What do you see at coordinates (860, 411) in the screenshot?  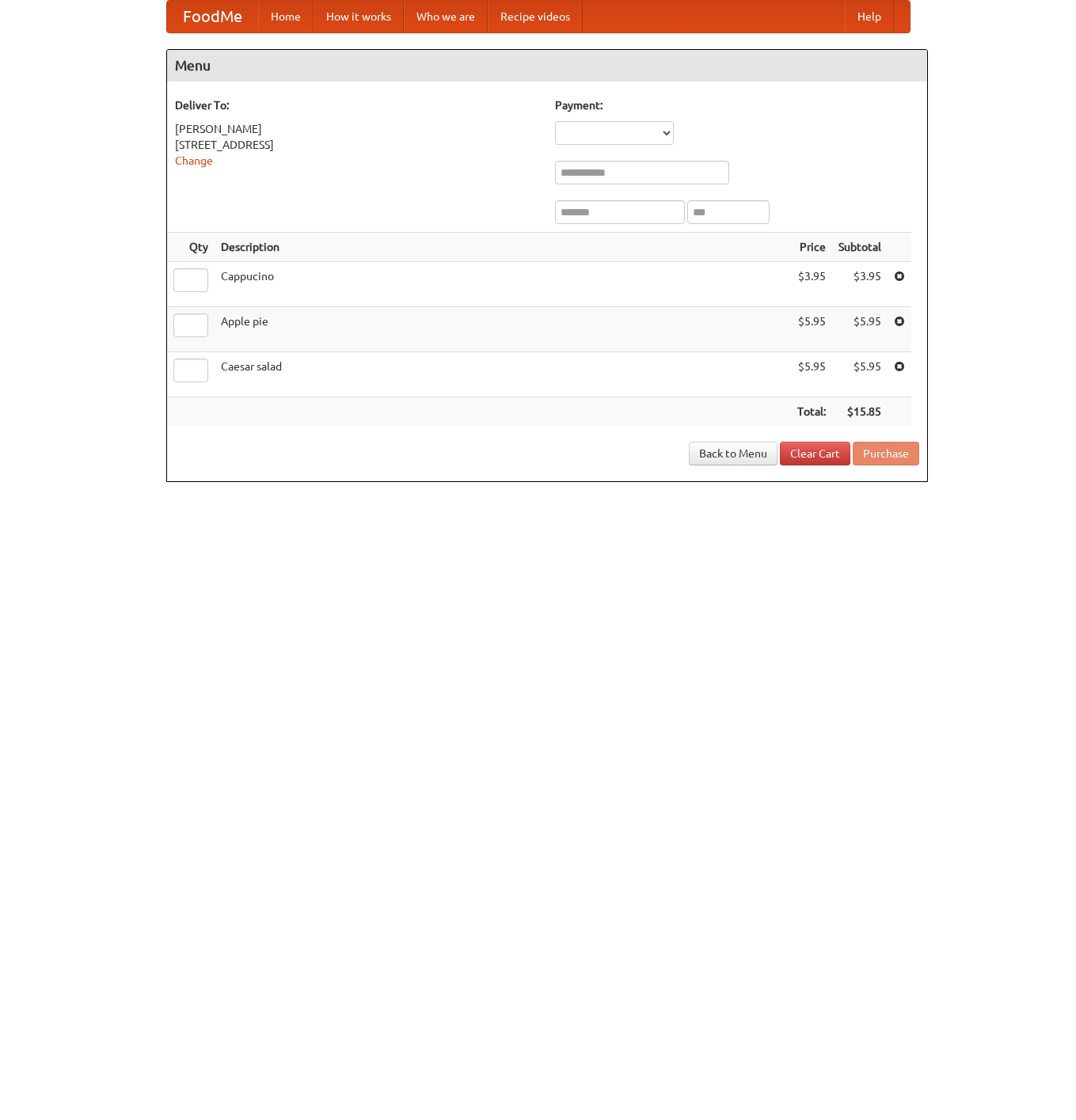 I see `th: $15.85` at bounding box center [860, 411].